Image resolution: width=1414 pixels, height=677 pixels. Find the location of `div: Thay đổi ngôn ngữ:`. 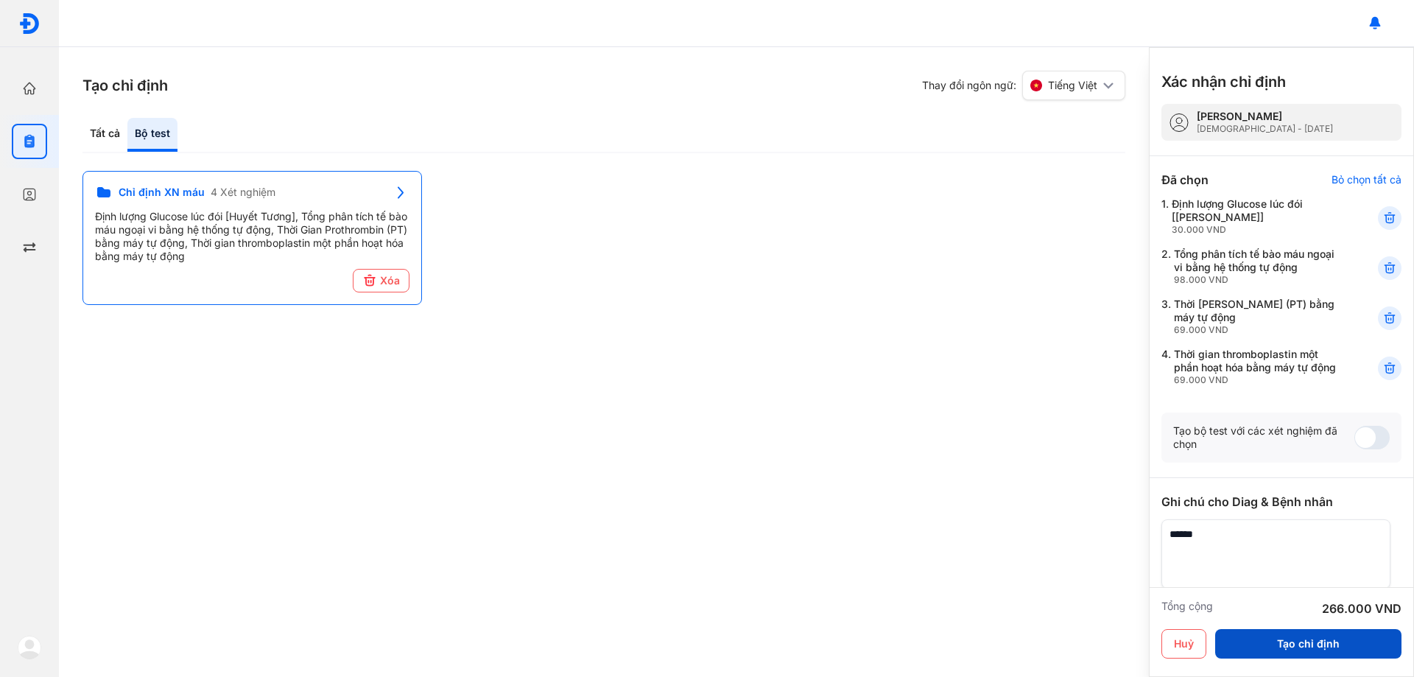

div: Thay đổi ngôn ngữ: is located at coordinates (1023, 85).